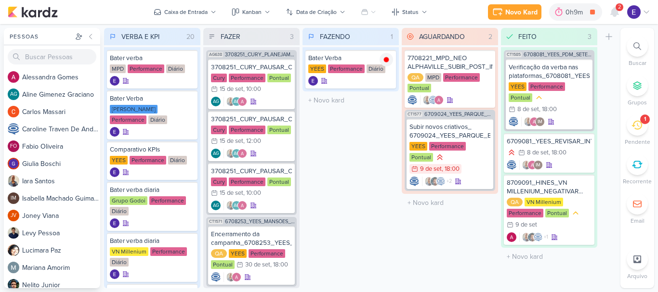 The height and width of the screenshot is (292, 658). Describe the element at coordinates (13, 250) in the screenshot. I see `img: Lucimara Paz` at that location.